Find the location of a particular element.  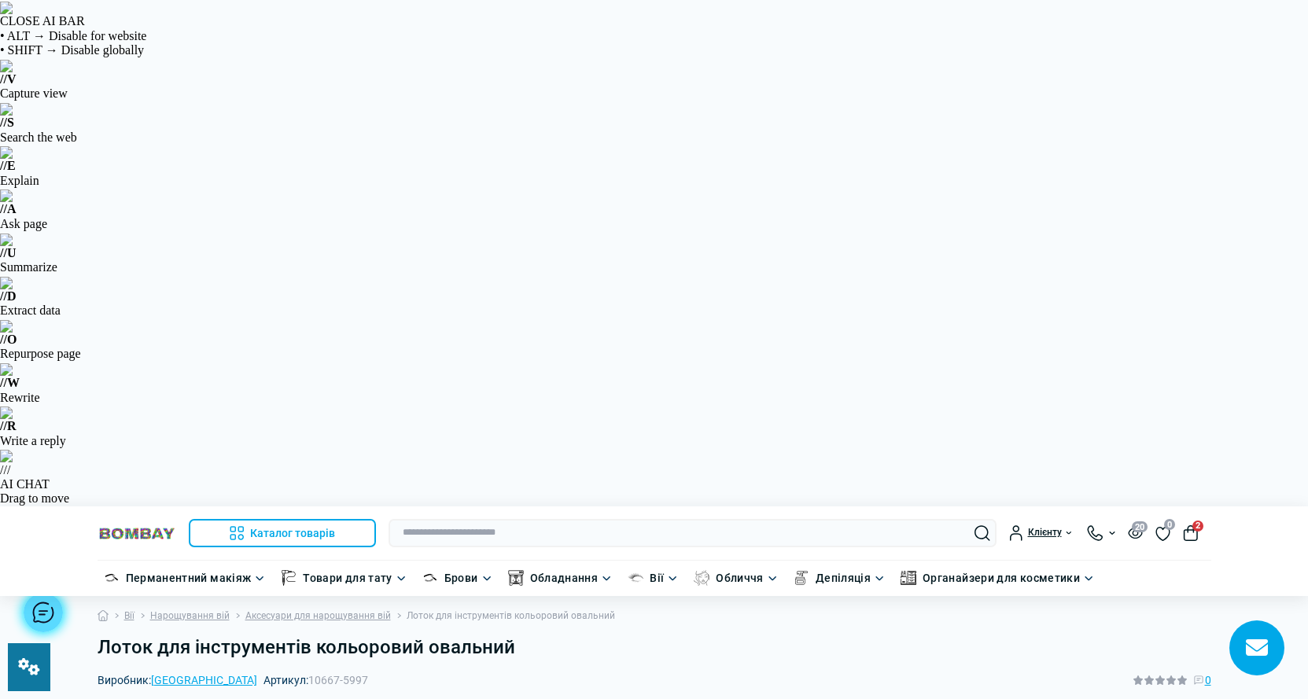

h1: Лоток для інструментів кольоровий овальний is located at coordinates (655, 647).